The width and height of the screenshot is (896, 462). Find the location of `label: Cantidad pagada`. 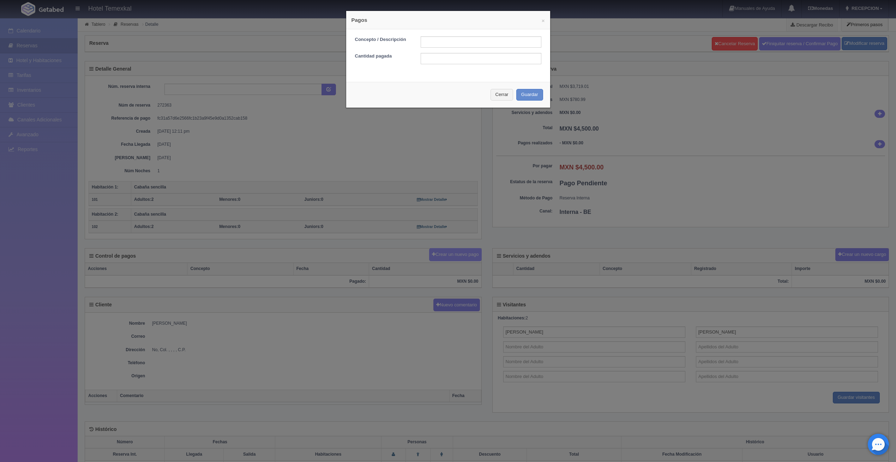

label: Cantidad pagada is located at coordinates (382, 56).